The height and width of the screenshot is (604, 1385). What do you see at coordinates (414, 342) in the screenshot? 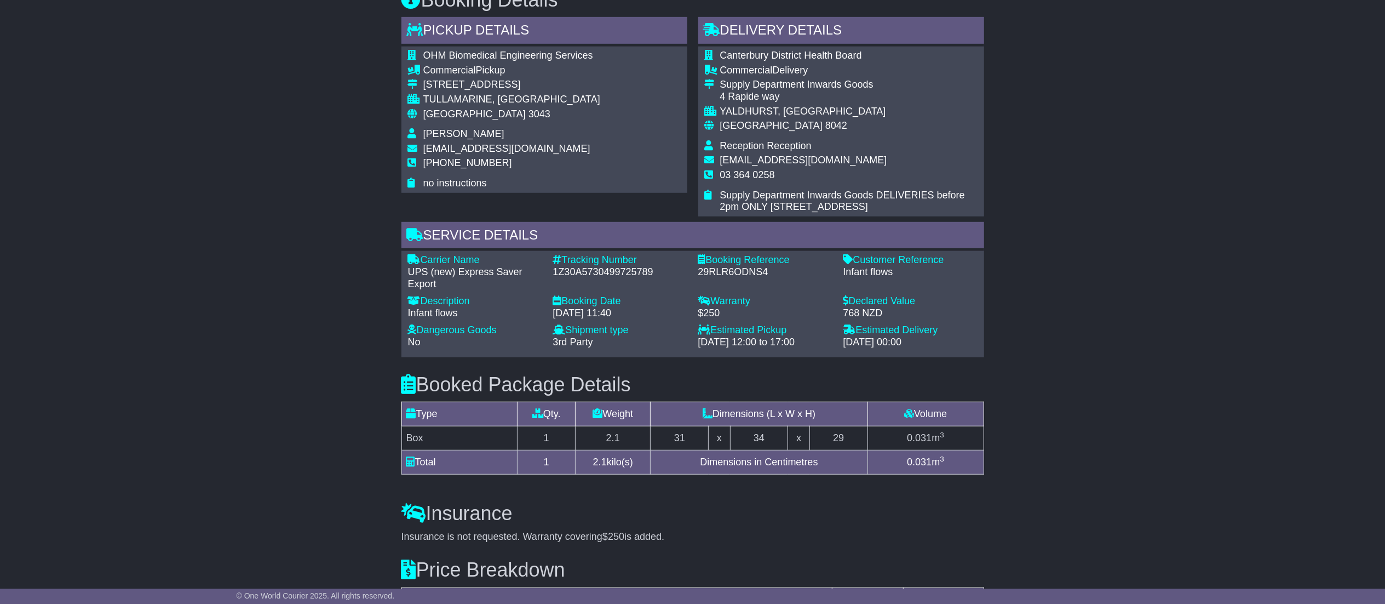
I see `span: No` at bounding box center [414, 342].